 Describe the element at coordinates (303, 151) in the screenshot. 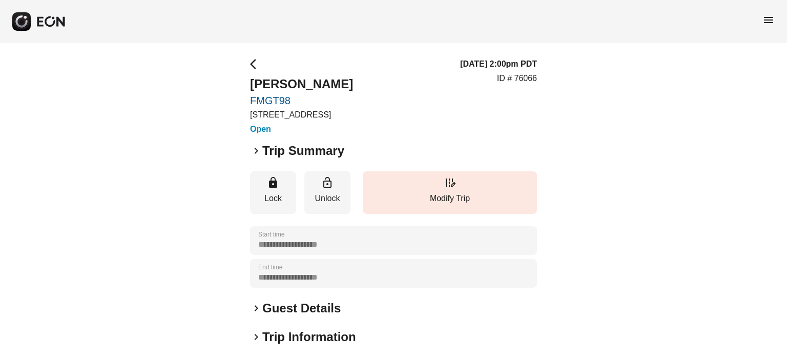

I see `h2: Trip Summary` at that location.